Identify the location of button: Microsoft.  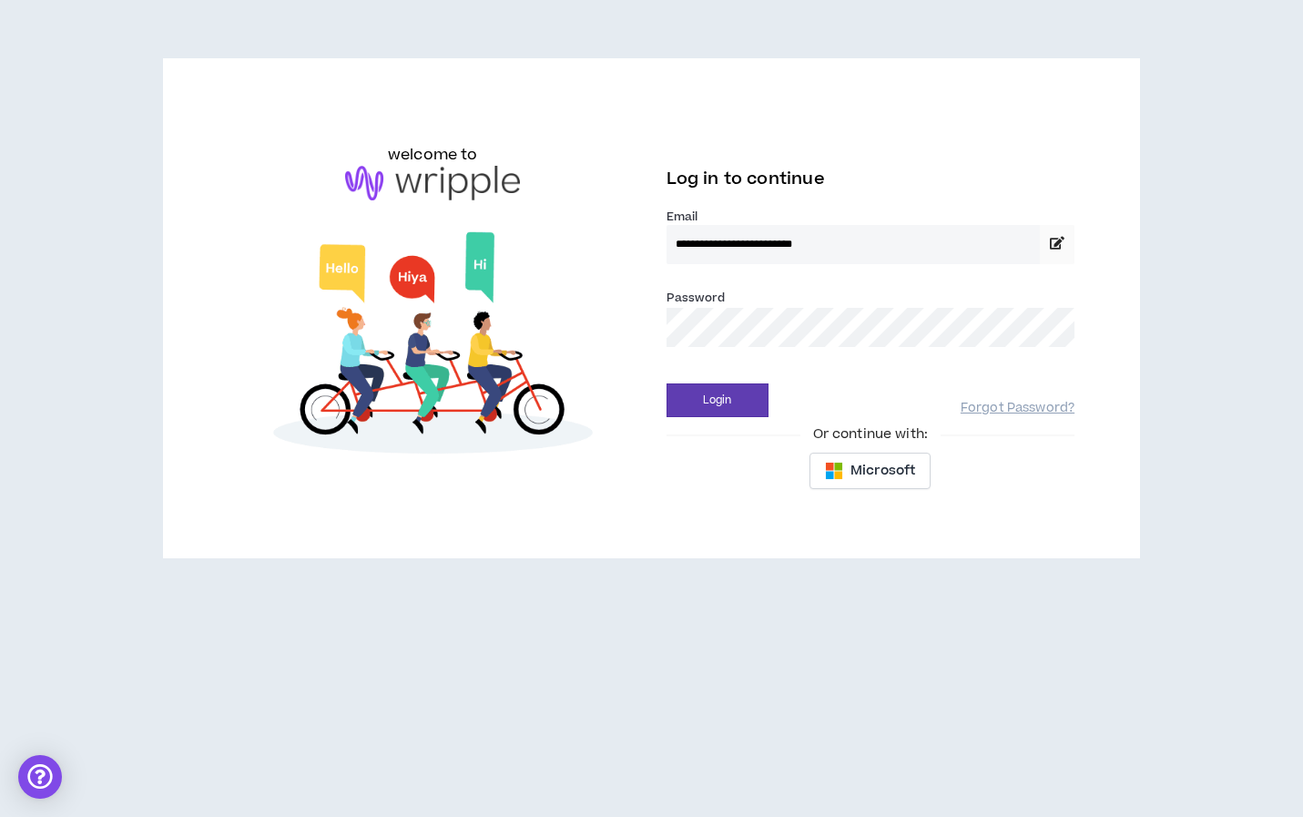
(870, 471).